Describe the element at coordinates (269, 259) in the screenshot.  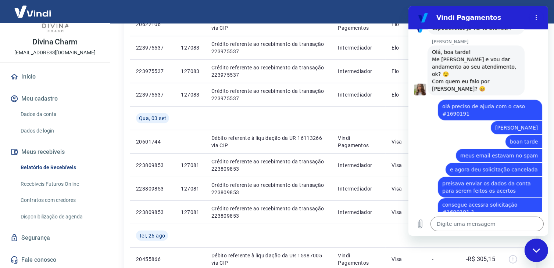
I see `p: Débito referente à liquidação da UR 15987005 via CIP` at that location.